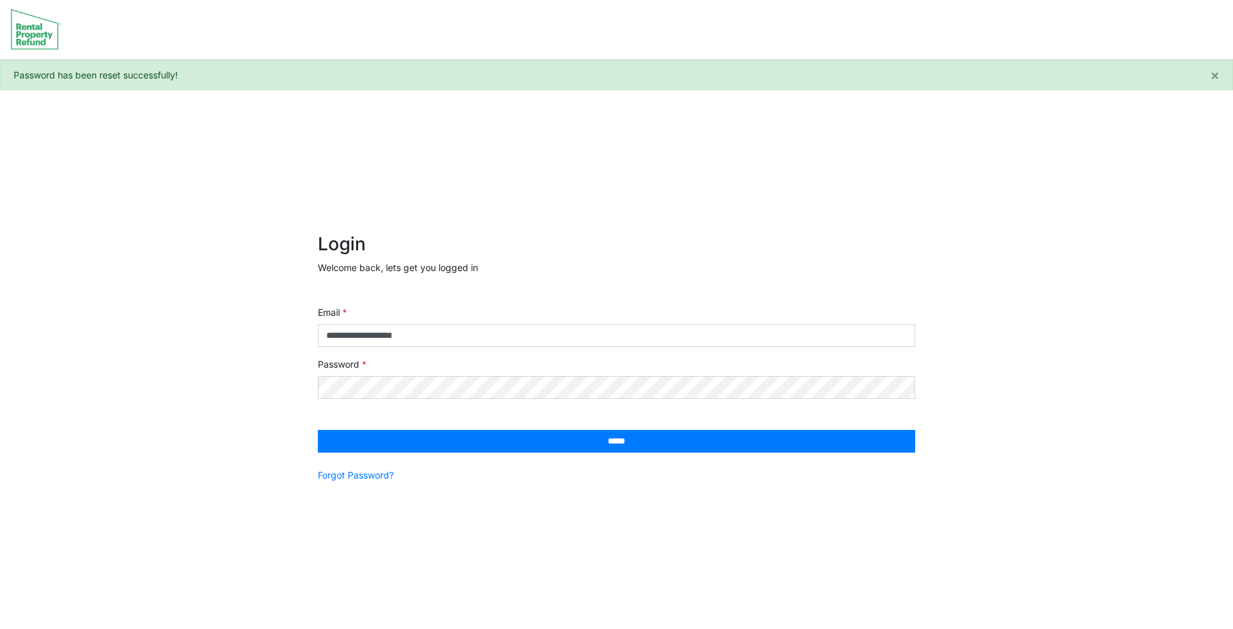 The height and width of the screenshot is (629, 1233). I want to click on label: Password, so click(342, 364).